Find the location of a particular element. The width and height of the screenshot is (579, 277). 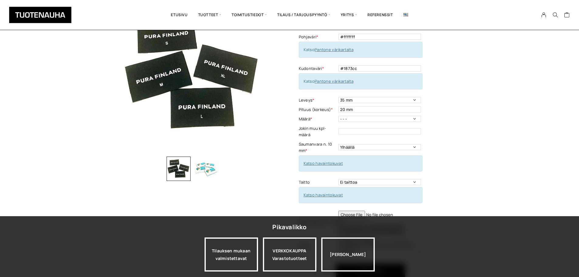

a: Cart is located at coordinates (567, 15).